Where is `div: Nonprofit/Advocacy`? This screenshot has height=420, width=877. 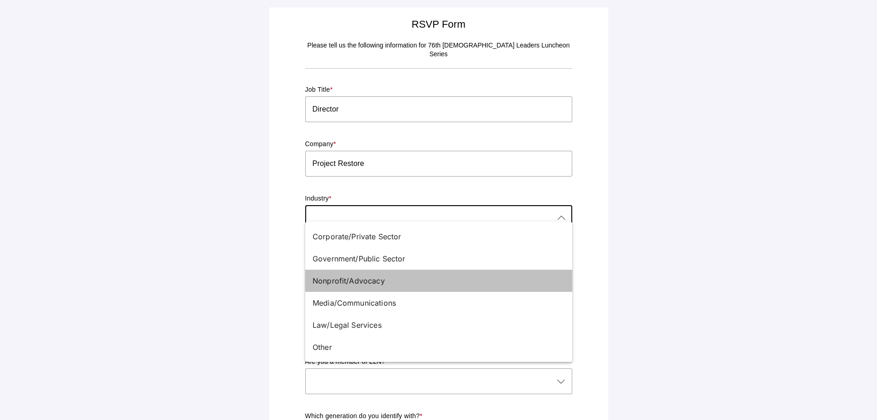
div: Nonprofit/Advocacy is located at coordinates (435, 280).